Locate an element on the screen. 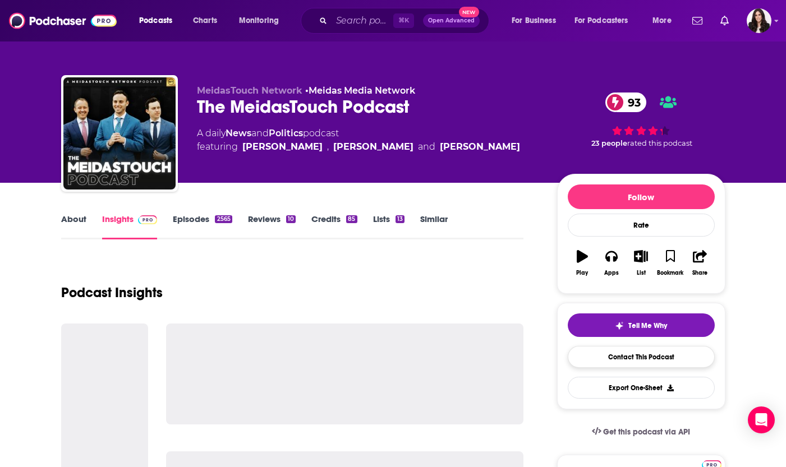 The height and width of the screenshot is (467, 786). h1: Podcast Insights is located at coordinates (112, 293).